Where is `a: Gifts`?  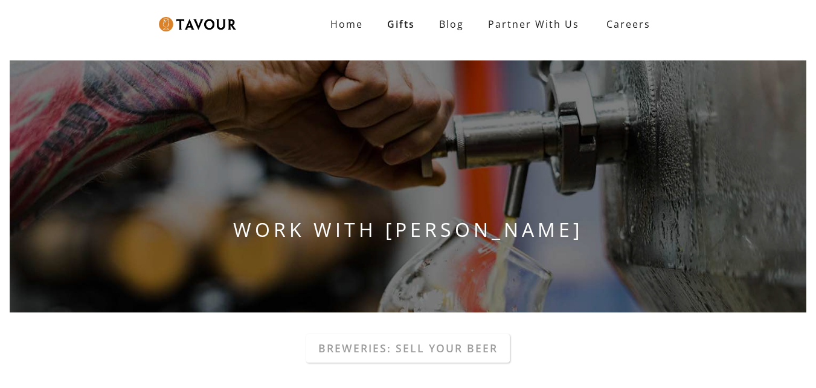 a: Gifts is located at coordinates (401, 24).